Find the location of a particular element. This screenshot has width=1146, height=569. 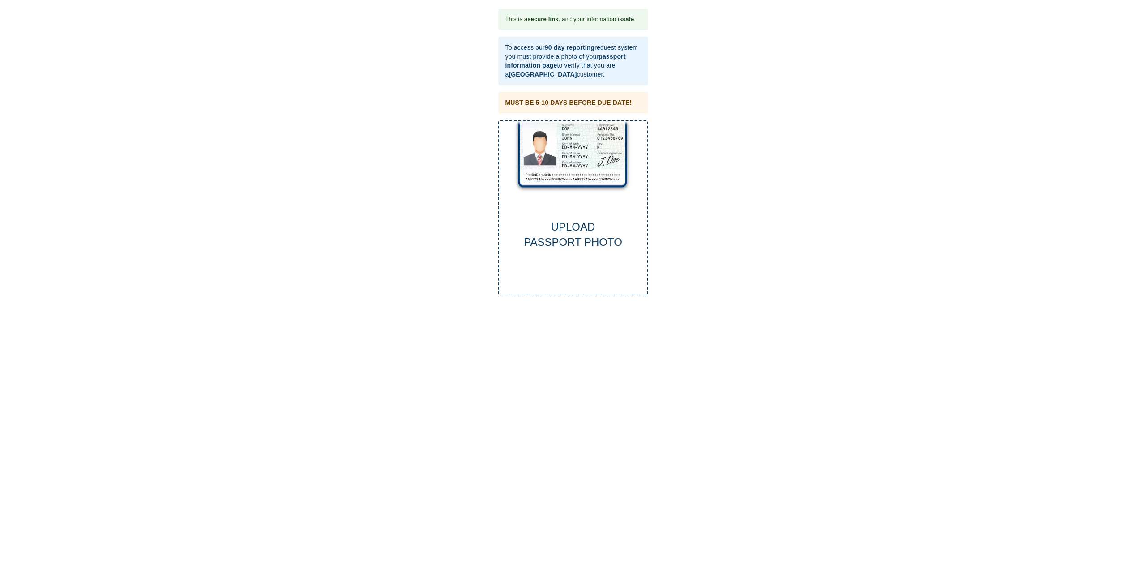

div: This is a , and your information is . is located at coordinates (571, 19).